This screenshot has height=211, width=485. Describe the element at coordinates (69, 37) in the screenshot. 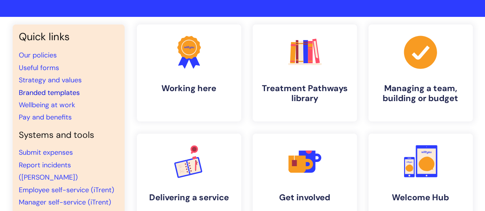

I see `h3: Quick links` at that location.